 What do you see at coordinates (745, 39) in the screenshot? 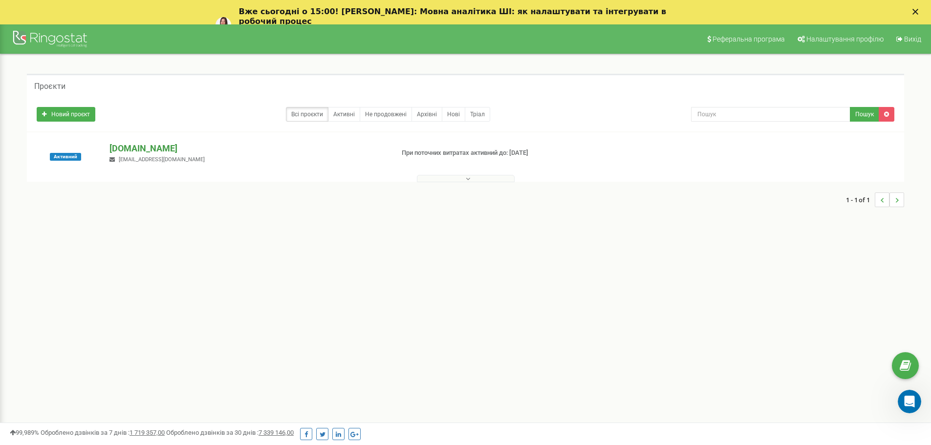
I see `a: Реферальна програма` at bounding box center [745, 39].